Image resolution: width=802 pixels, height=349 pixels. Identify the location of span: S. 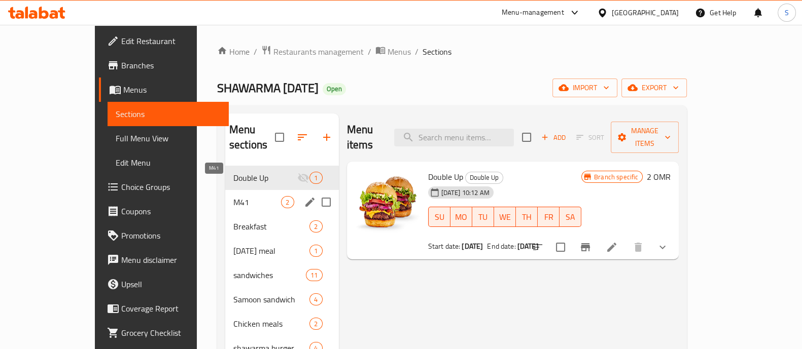
(786, 13).